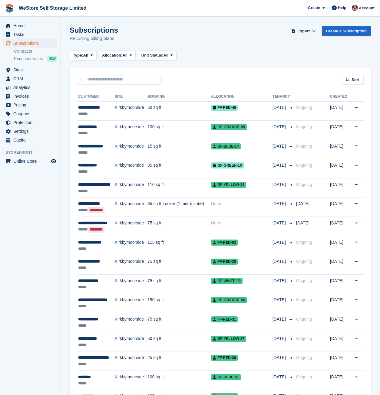 The height and width of the screenshot is (395, 380). I want to click on span: FF-RED-31, so click(224, 320).